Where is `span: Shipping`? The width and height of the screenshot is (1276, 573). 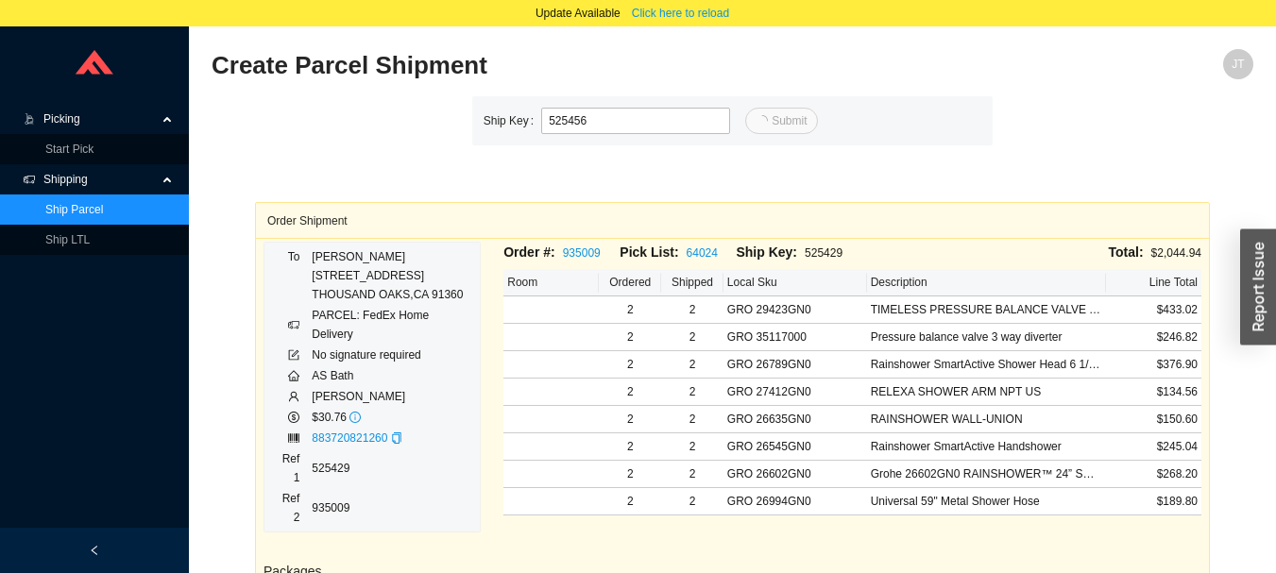
span: Shipping is located at coordinates (100, 179).